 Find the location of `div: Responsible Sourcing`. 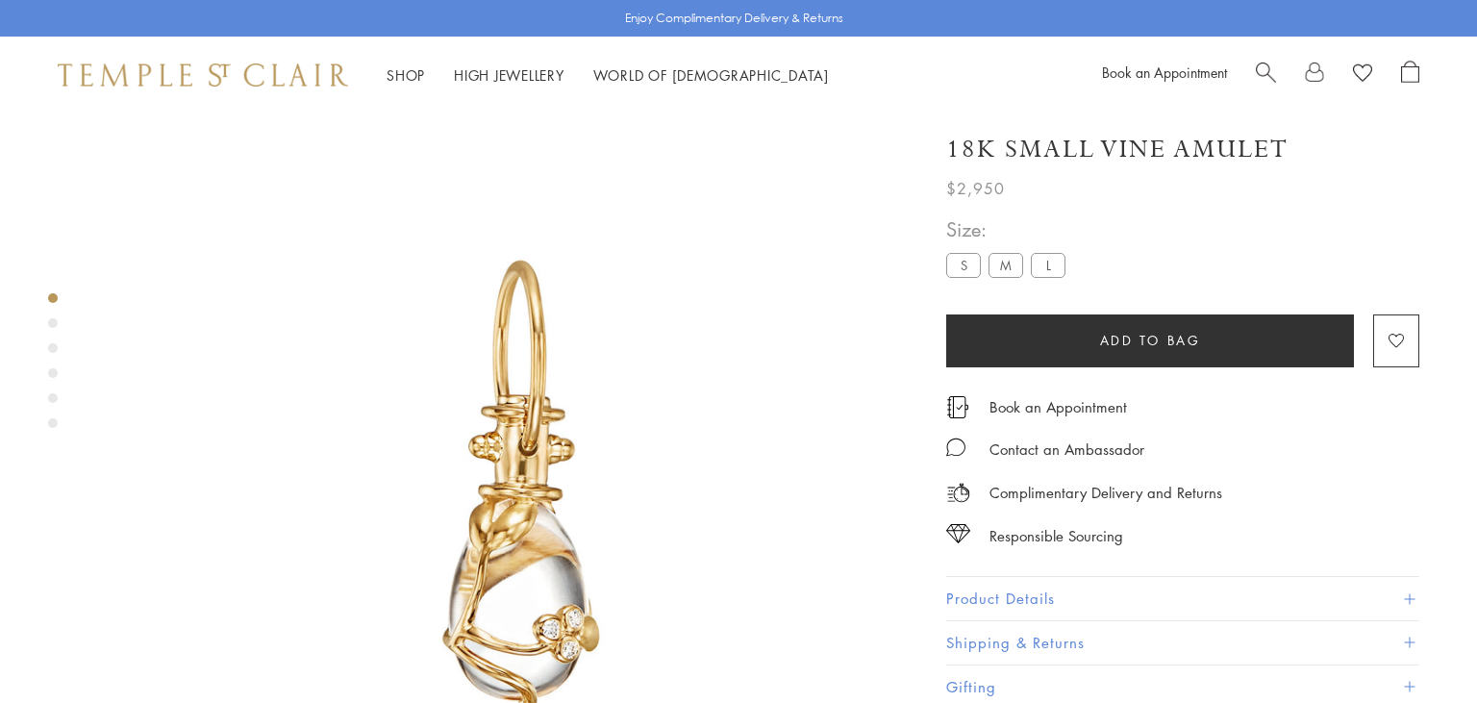

div: Responsible Sourcing is located at coordinates (1056, 536).